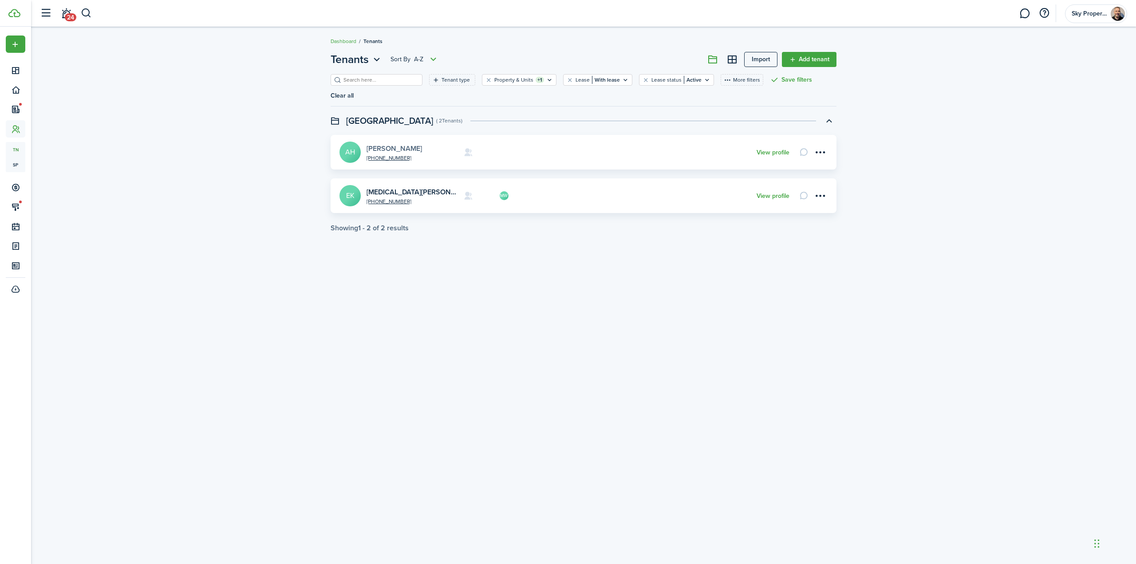 The height and width of the screenshot is (564, 1136). What do you see at coordinates (350, 152) in the screenshot?
I see `avatar-text: AH` at bounding box center [350, 152].